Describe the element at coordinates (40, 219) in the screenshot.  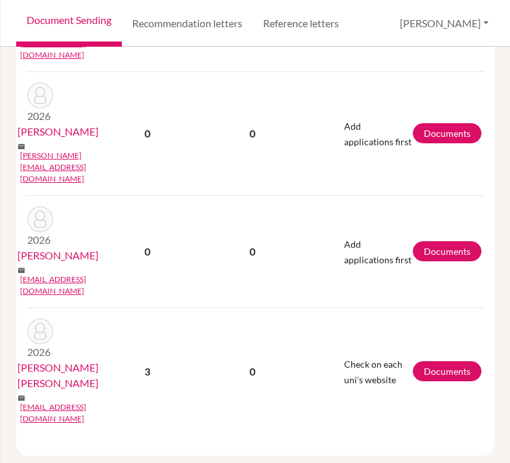
I see `img: Weiler, Cristina` at that location.